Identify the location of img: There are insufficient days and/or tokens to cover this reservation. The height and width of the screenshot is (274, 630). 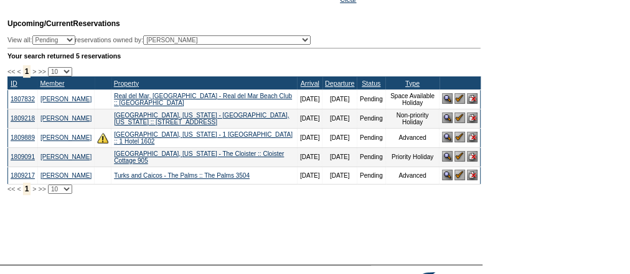
(103, 138).